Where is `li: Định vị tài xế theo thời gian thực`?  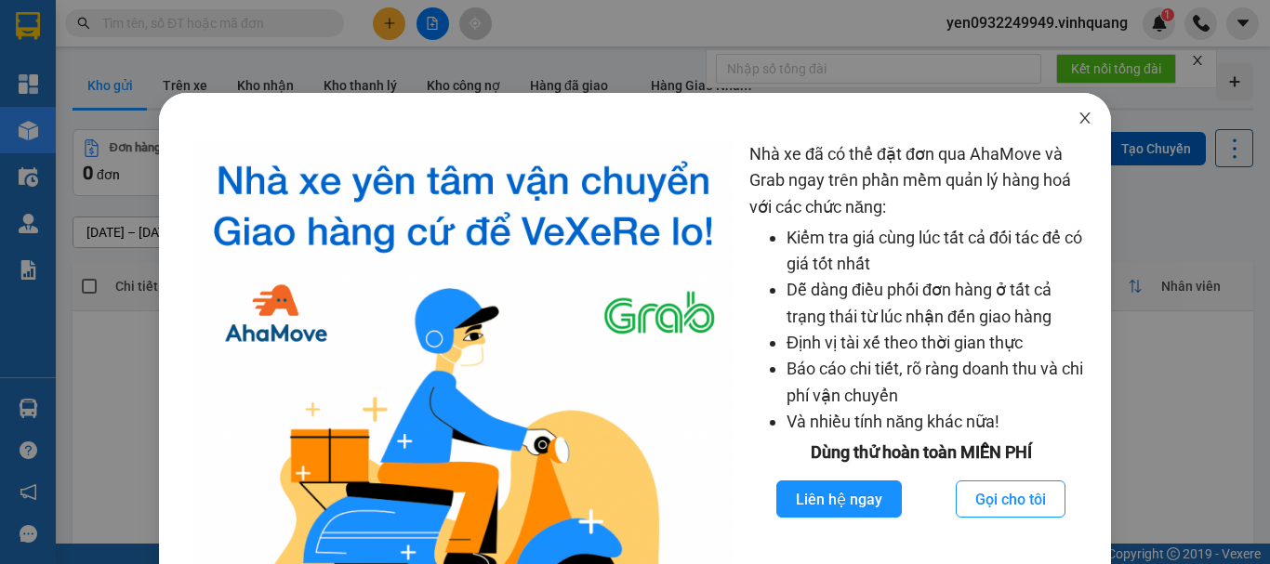
li: Định vị tài xế theo thời gian thực is located at coordinates (939, 343).